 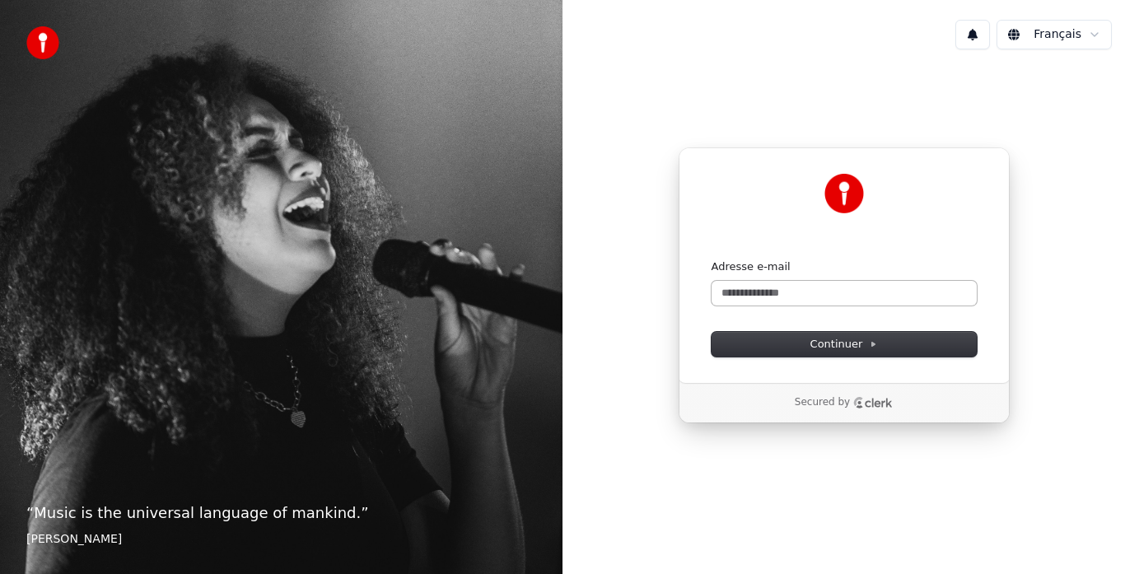 What do you see at coordinates (844, 194) in the screenshot?
I see `img: Youka` at bounding box center [844, 194].